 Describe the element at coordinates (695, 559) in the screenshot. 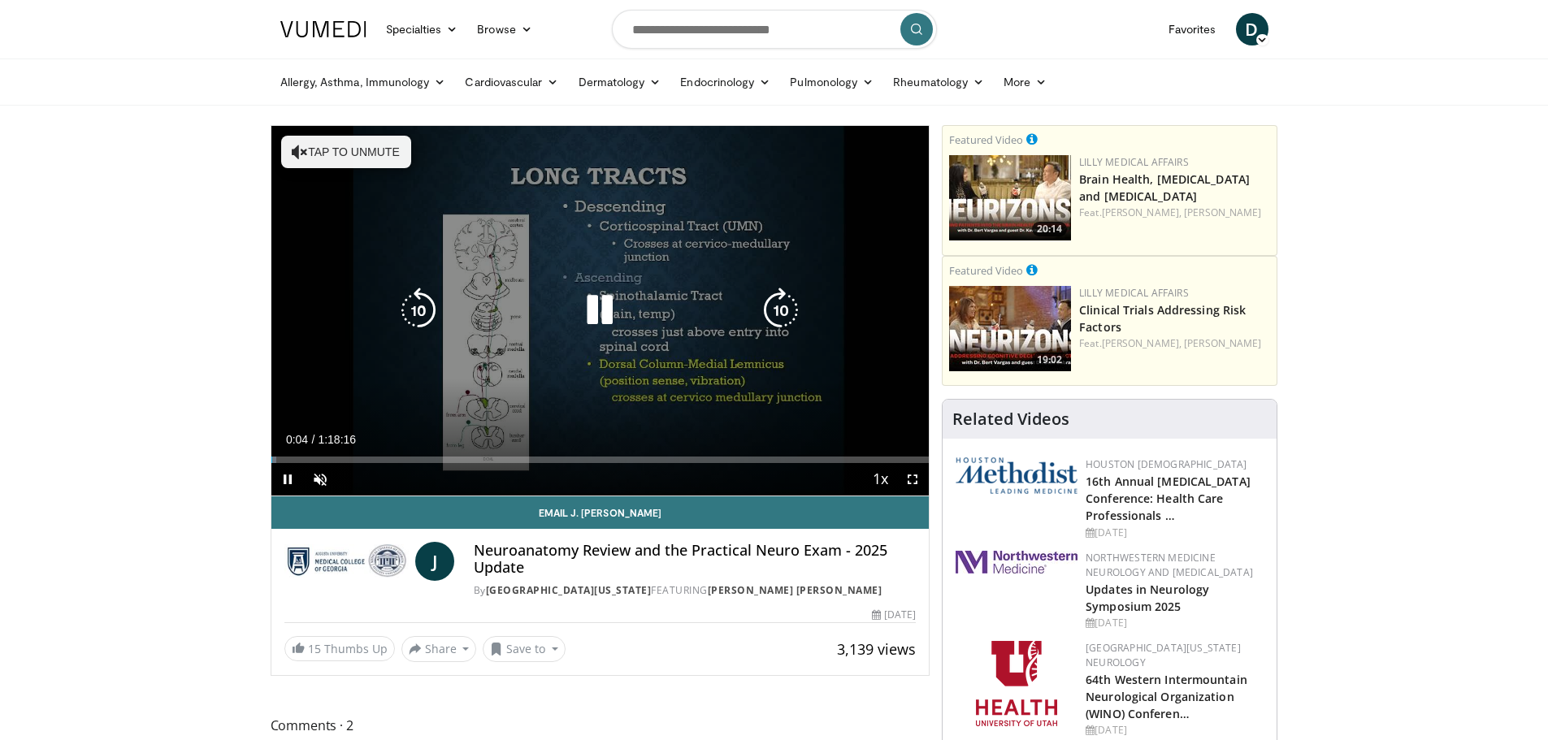

I see `h4: Neuroanatomy Review and the Practical Neuro Exam - 2025 Update` at that location.